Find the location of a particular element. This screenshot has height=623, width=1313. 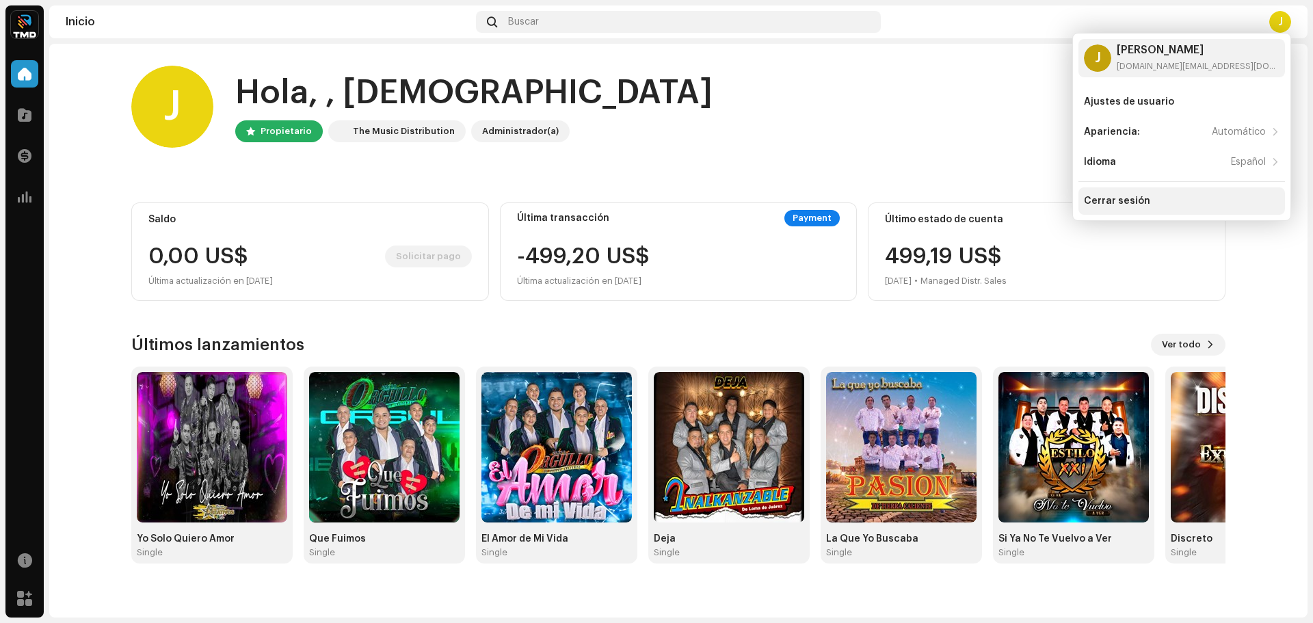

div: Ajustes de usuario is located at coordinates (1129, 102).